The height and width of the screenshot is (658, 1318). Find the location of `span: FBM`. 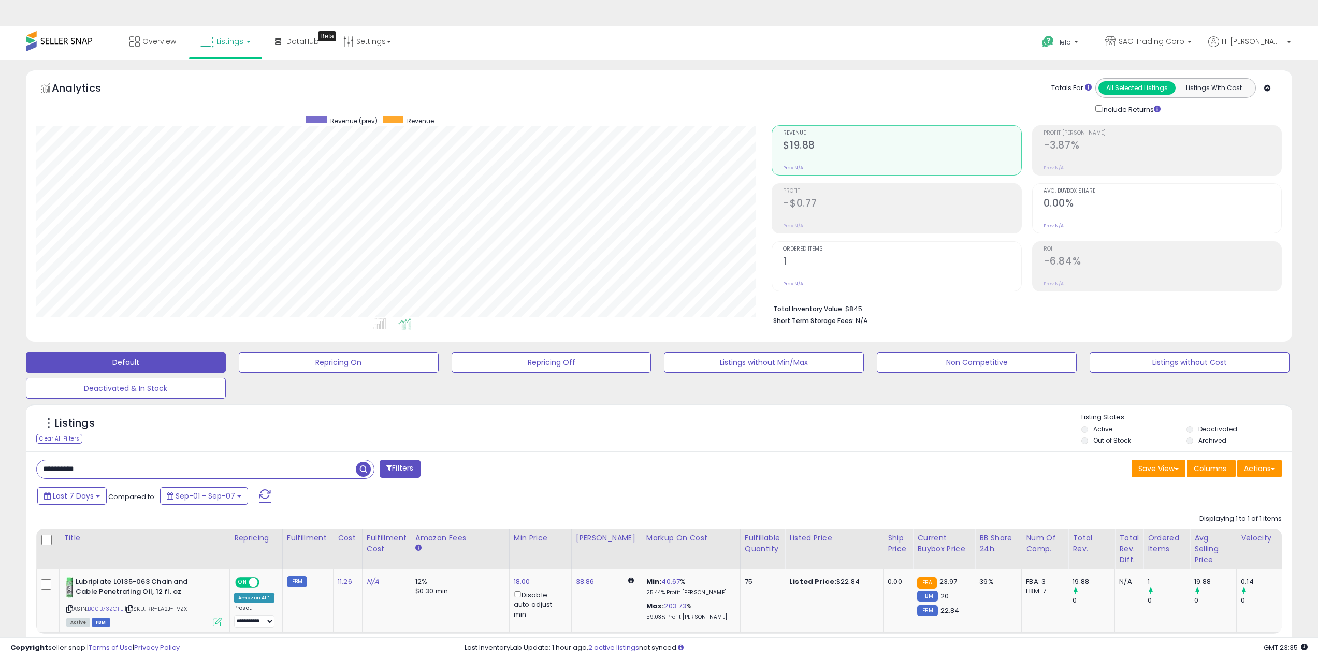

span: FBM is located at coordinates (101, 622).